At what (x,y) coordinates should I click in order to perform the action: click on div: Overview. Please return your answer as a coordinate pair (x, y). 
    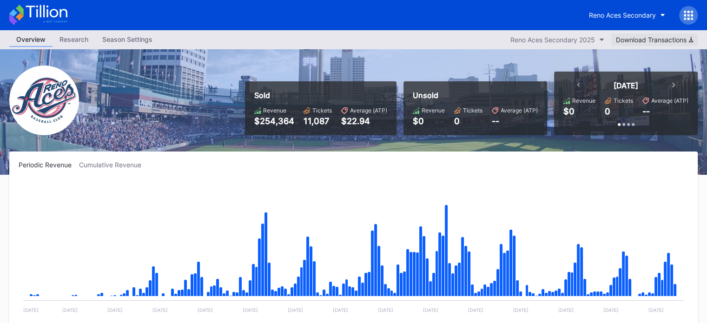
    Looking at the image, I should click on (31, 40).